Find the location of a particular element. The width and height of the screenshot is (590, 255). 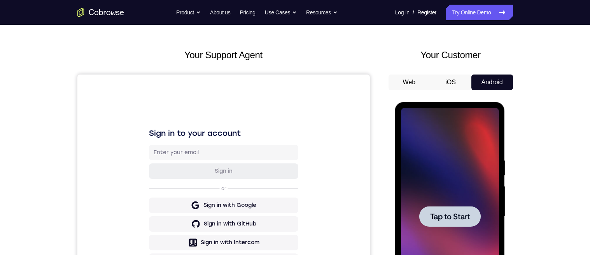

button: Sign in with Zendesk is located at coordinates (146, 187).